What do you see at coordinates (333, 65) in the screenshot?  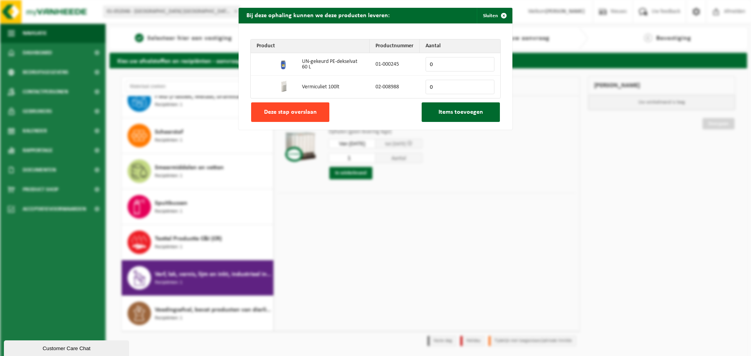 I see `td: UN-gekeurd PE-dekselvat 60 L` at bounding box center [333, 65].